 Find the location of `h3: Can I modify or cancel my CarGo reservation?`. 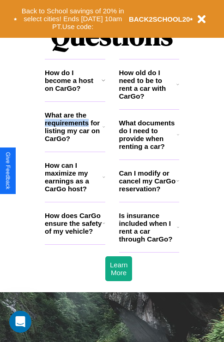

h3: Can I modify or cancel my CarGo reservation? is located at coordinates (148, 181).